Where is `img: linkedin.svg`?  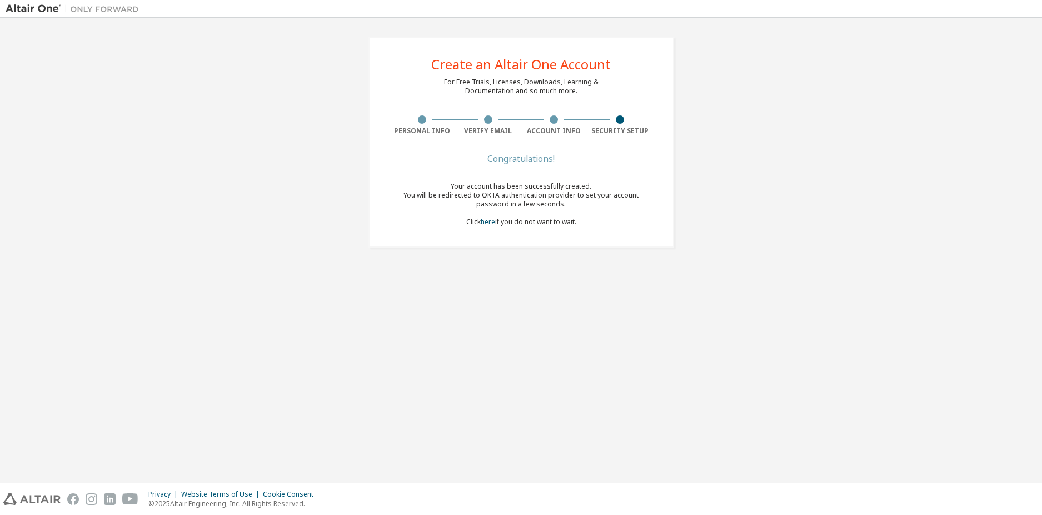
img: linkedin.svg is located at coordinates (109, 499).